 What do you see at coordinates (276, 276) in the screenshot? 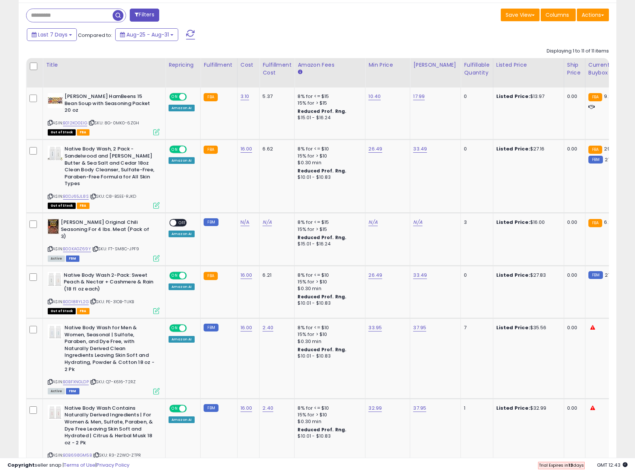
I see `div: 6.21` at bounding box center [276, 276].